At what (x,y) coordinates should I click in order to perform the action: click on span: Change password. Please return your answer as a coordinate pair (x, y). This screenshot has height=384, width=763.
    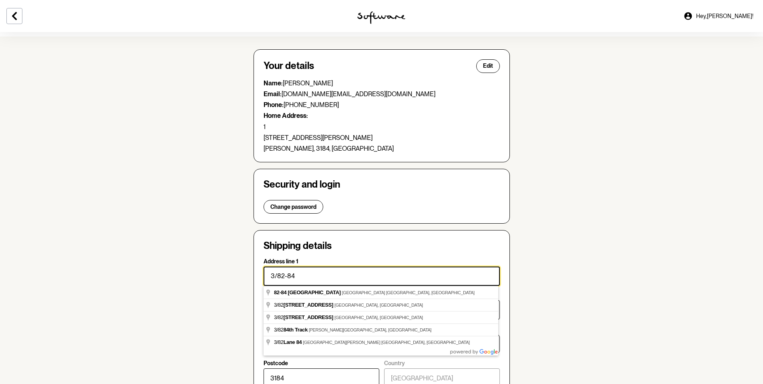
    Looking at the image, I should click on (293, 207).